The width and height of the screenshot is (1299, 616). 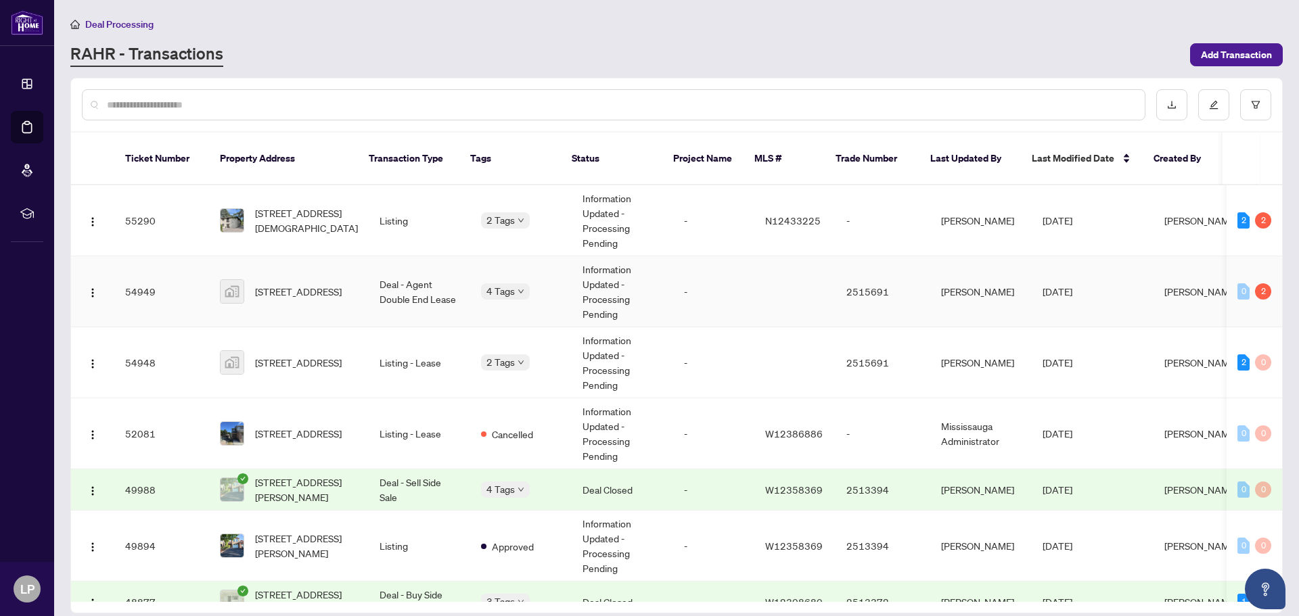 What do you see at coordinates (784, 159) in the screenshot?
I see `th: MLS #` at bounding box center [784, 159].